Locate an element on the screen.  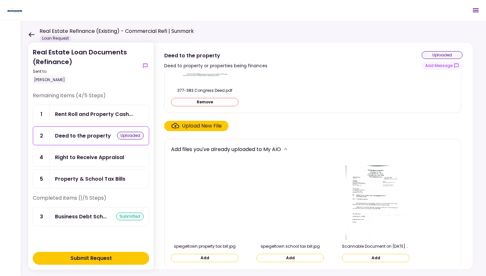
div: Loan Request is located at coordinates (55, 38).